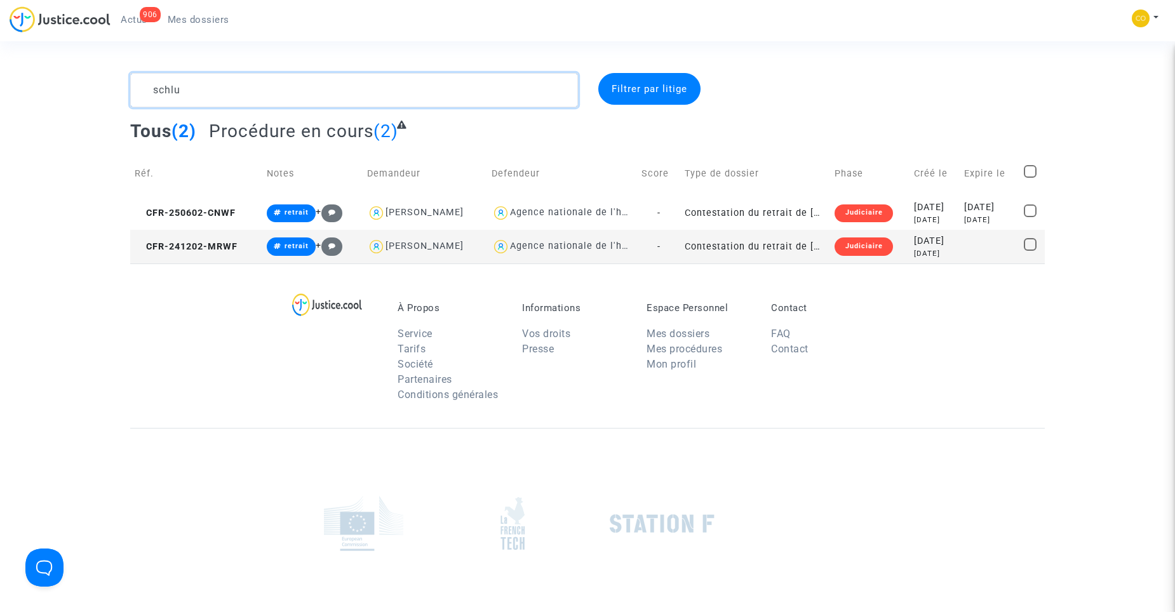 Image resolution: width=1175 pixels, height=612 pixels. What do you see at coordinates (450, 308) in the screenshot?
I see `p: À Propos` at bounding box center [450, 308].